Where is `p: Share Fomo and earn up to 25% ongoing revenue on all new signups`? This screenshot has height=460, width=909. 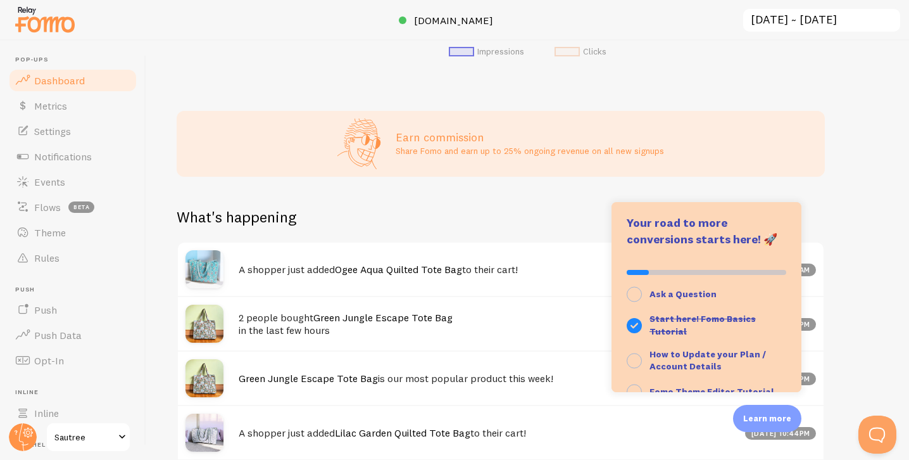 p: Share Fomo and earn up to 25% ongoing revenue on all new signups is located at coordinates (530, 151).